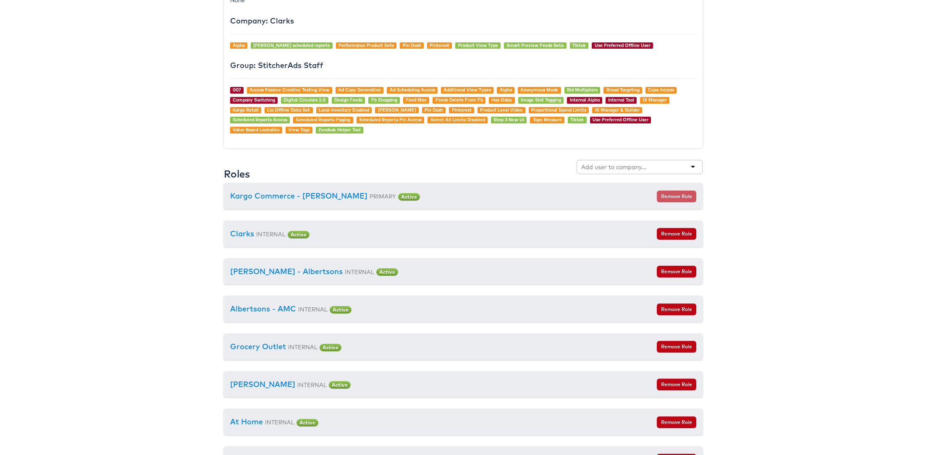 Image resolution: width=926 pixels, height=455 pixels. I want to click on a: Bid Multipliers, so click(582, 90).